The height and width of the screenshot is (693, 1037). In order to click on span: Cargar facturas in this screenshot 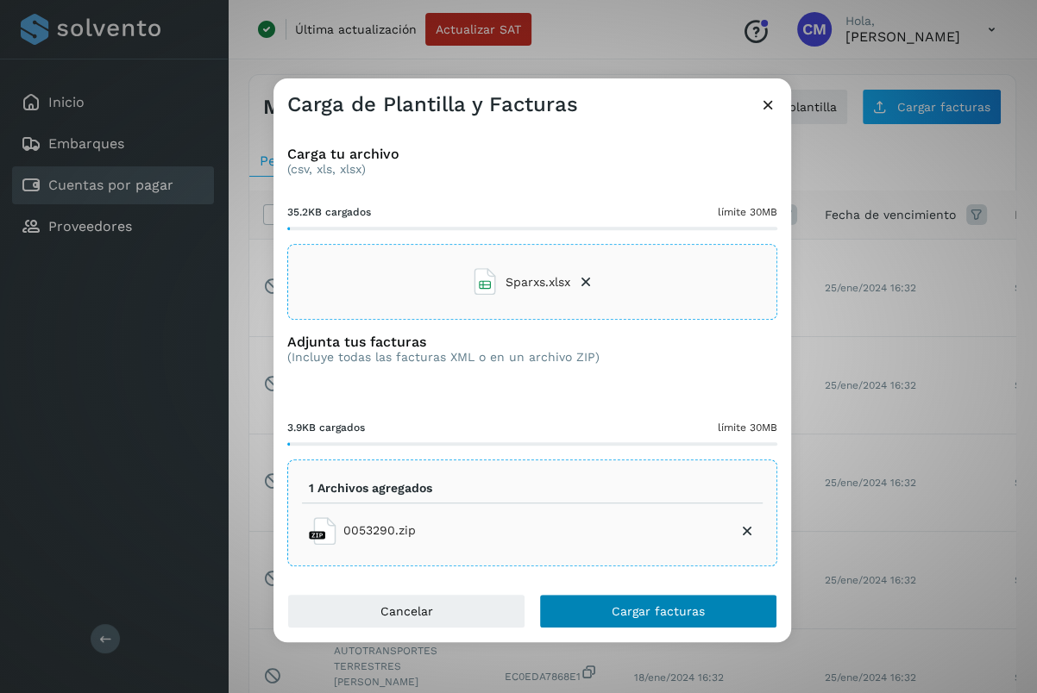, I will do `click(658, 611)`.